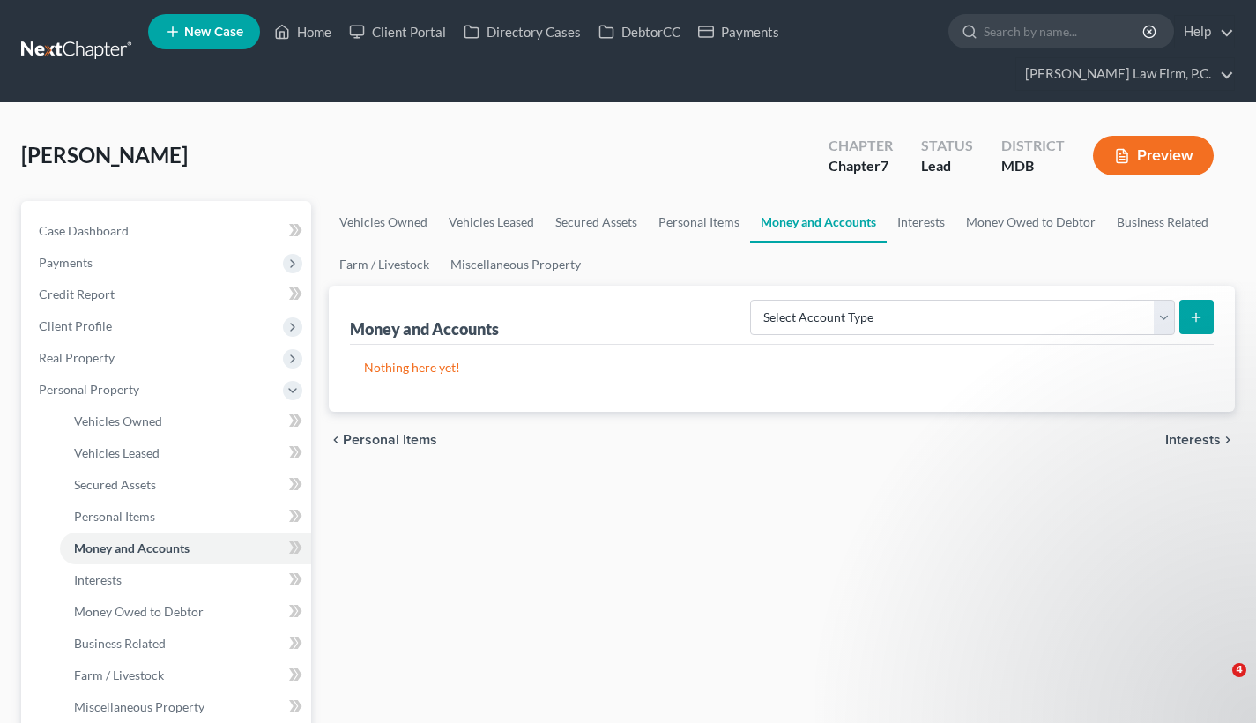 This screenshot has height=723, width=1256. I want to click on a: Directory Cases, so click(522, 32).